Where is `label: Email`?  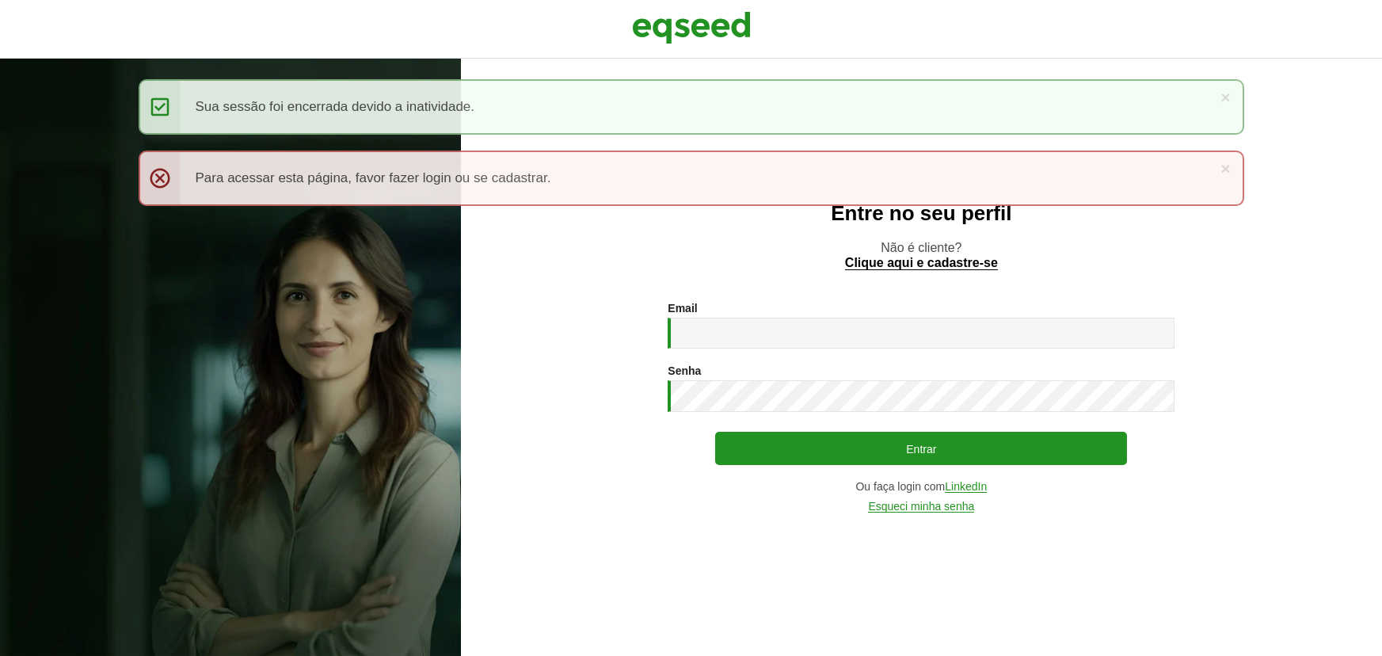
label: Email is located at coordinates (682, 308).